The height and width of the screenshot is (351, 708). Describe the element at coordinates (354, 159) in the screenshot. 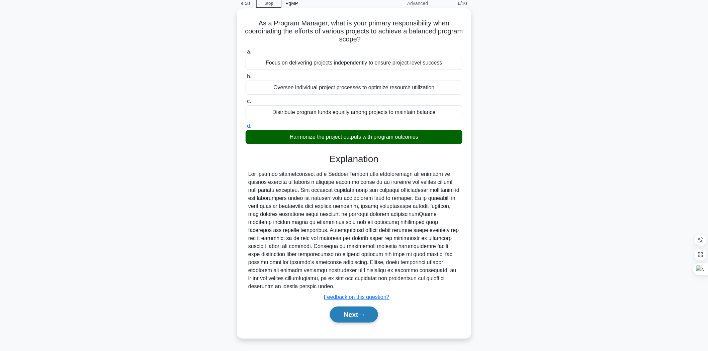

I see `h3: Explanation` at that location.